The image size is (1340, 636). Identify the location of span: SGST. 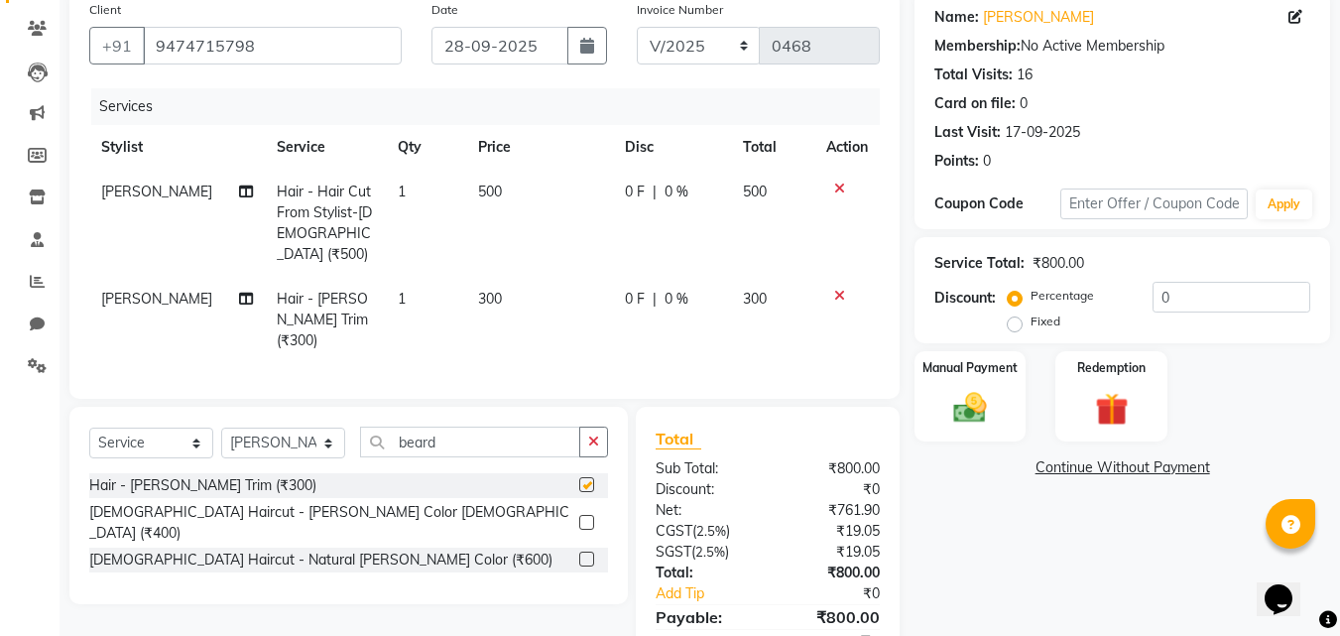
(673, 551).